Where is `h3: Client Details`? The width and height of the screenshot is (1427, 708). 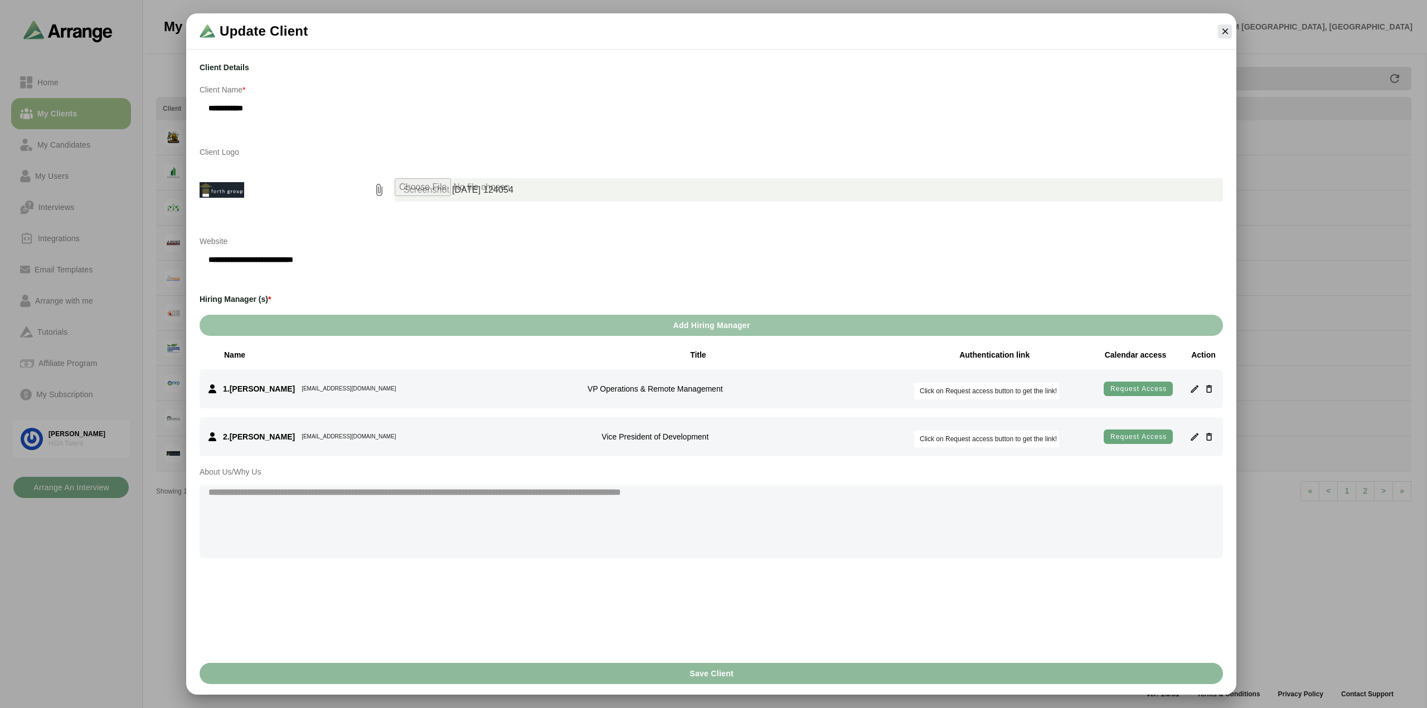
h3: Client Details is located at coordinates (711, 67).